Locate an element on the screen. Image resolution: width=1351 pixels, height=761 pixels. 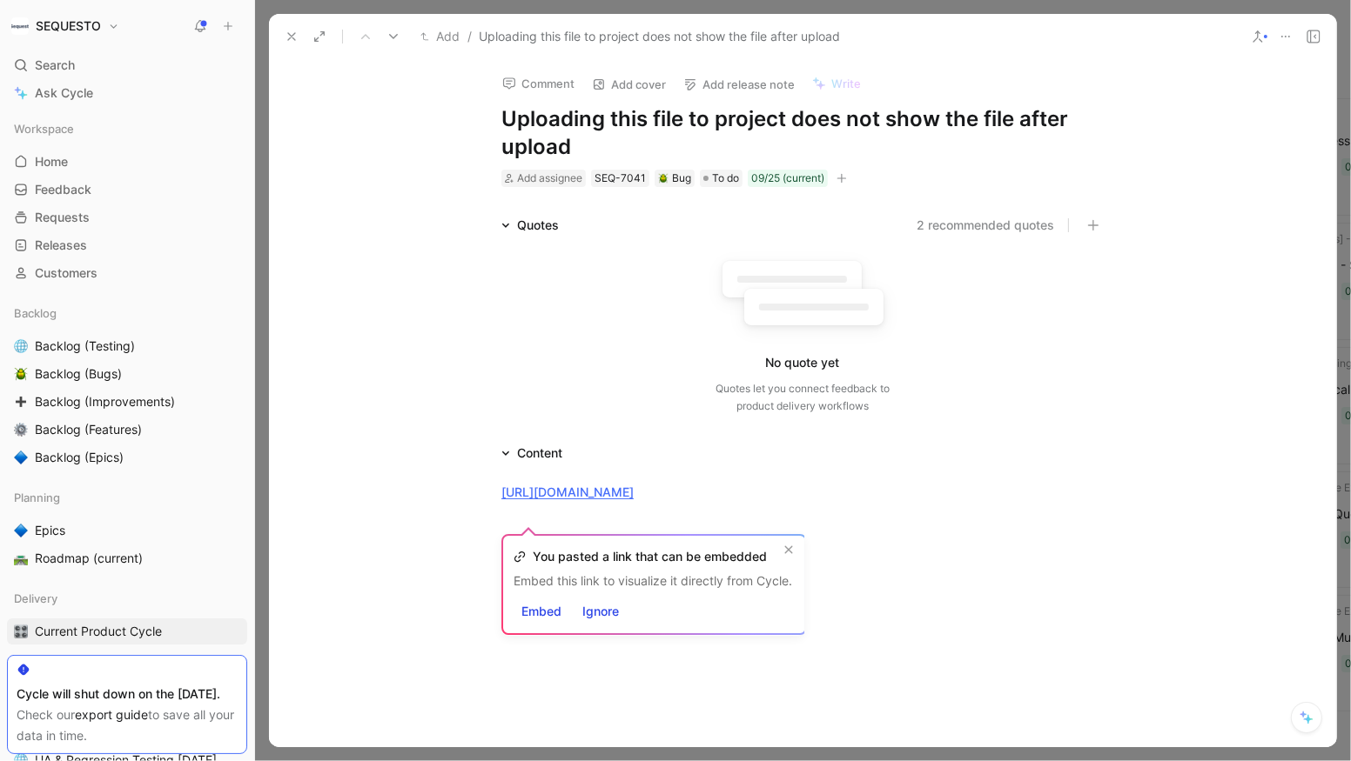
a: Customers is located at coordinates (127, 273).